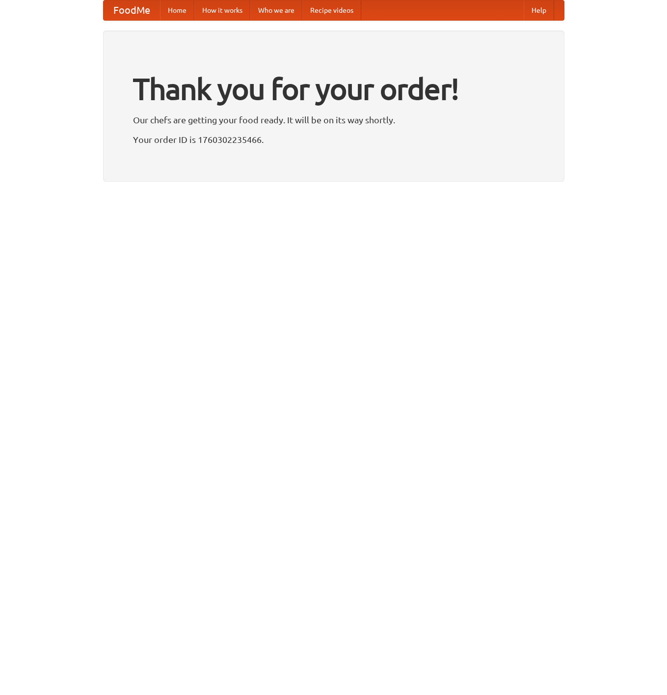 The width and height of the screenshot is (667, 695). I want to click on a: Who we are, so click(276, 10).